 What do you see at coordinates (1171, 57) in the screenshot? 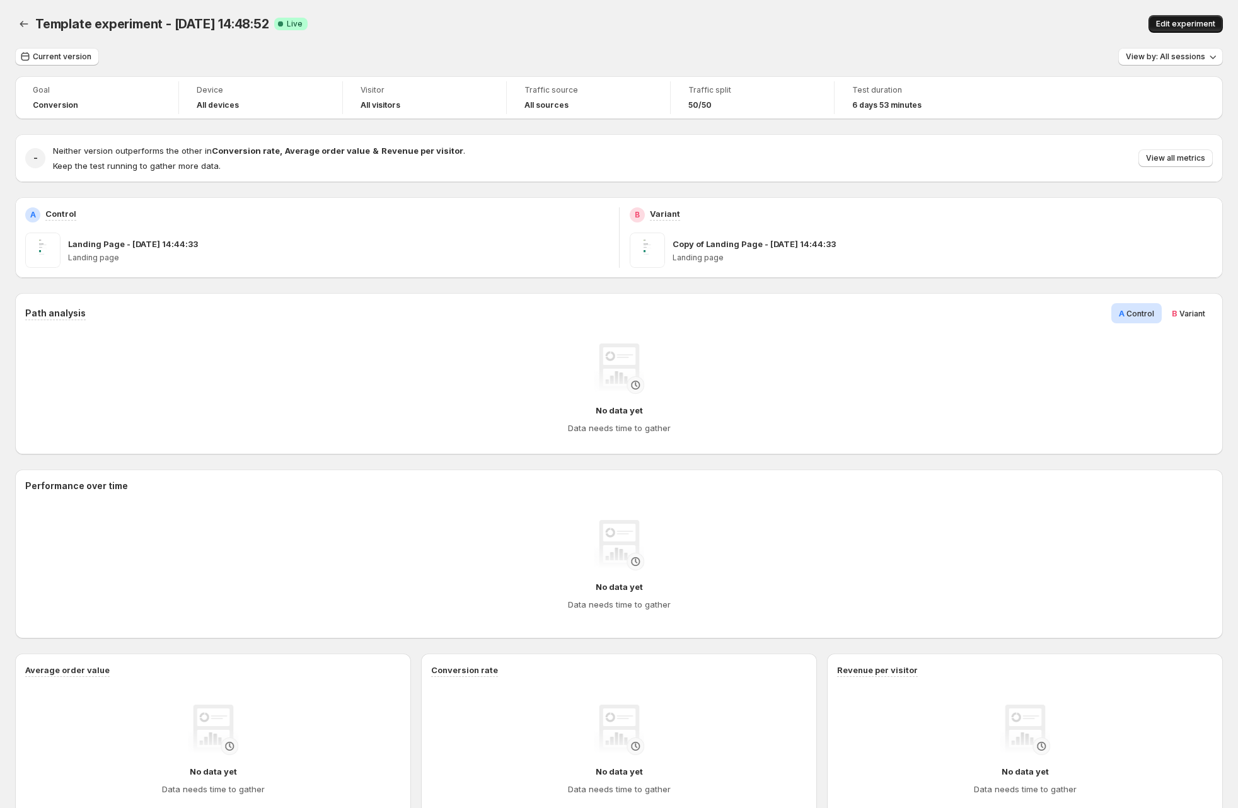
I see `button: View by: All sessions` at bounding box center [1171, 57].